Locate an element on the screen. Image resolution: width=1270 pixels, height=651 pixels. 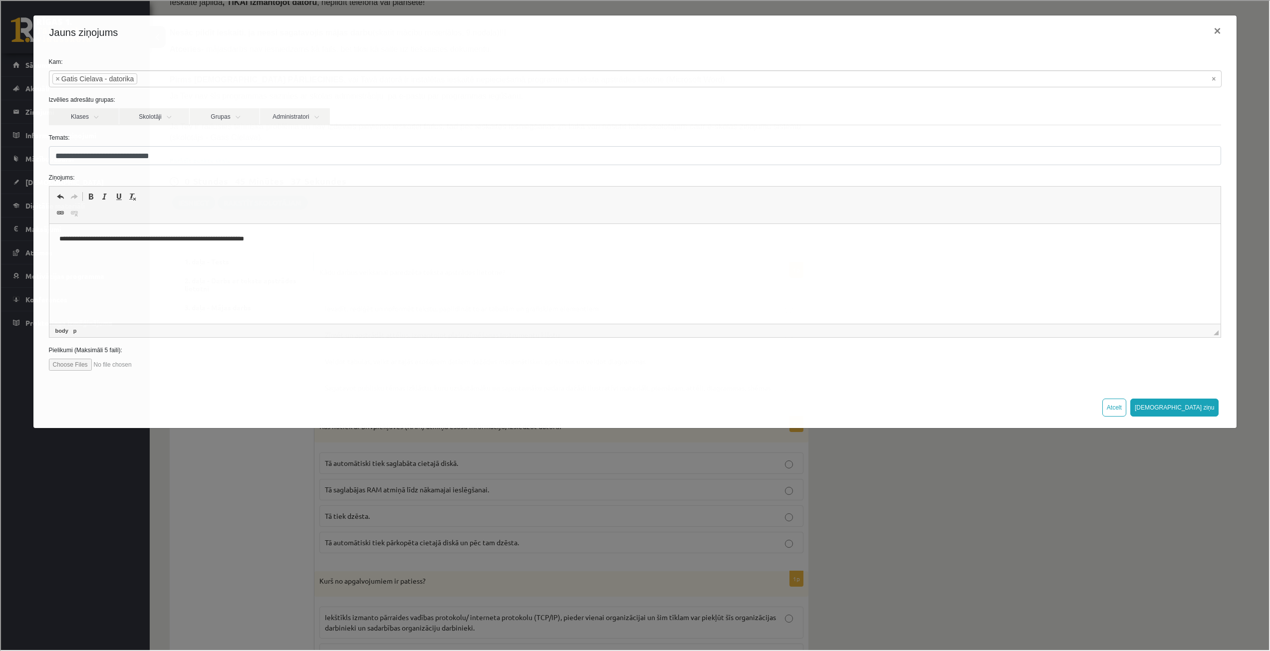
a: Grupas is located at coordinates (224, 116).